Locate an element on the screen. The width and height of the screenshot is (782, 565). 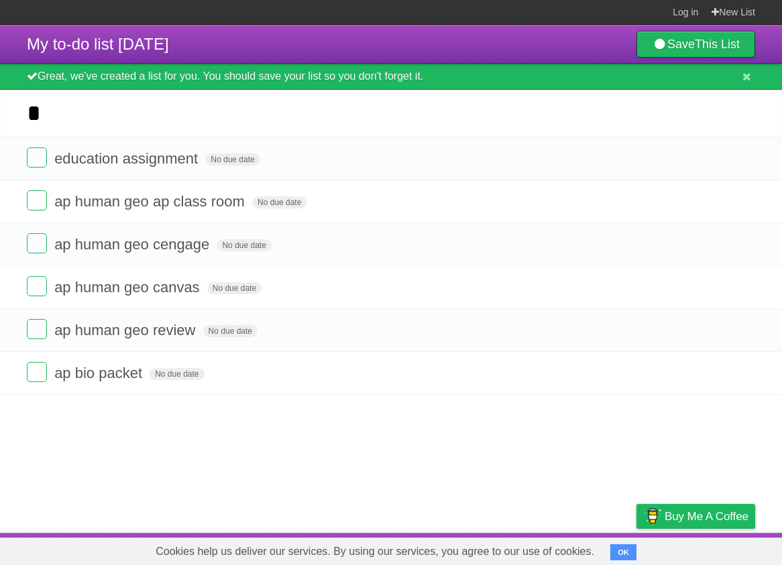
span: Buy me a coffee is located at coordinates (706, 516).